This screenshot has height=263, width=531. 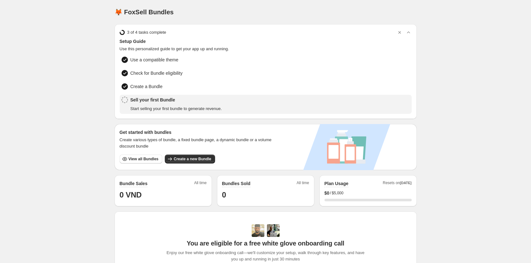 What do you see at coordinates (176, 109) in the screenshot?
I see `span: Start selling your first bundle to generate revenue.` at bounding box center [176, 109].